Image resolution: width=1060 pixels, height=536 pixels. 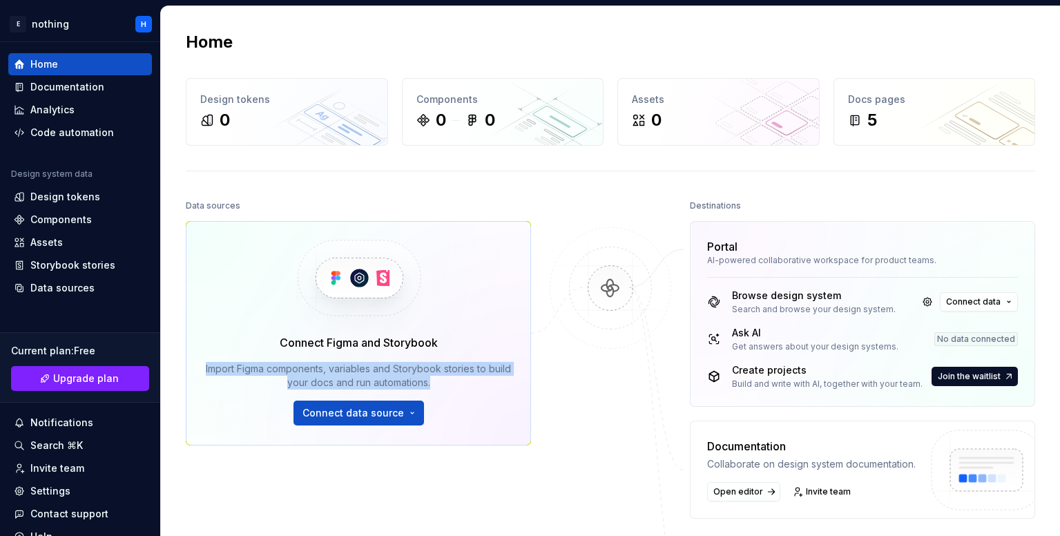 What do you see at coordinates (69, 514) in the screenshot?
I see `div: Contact support` at bounding box center [69, 514].